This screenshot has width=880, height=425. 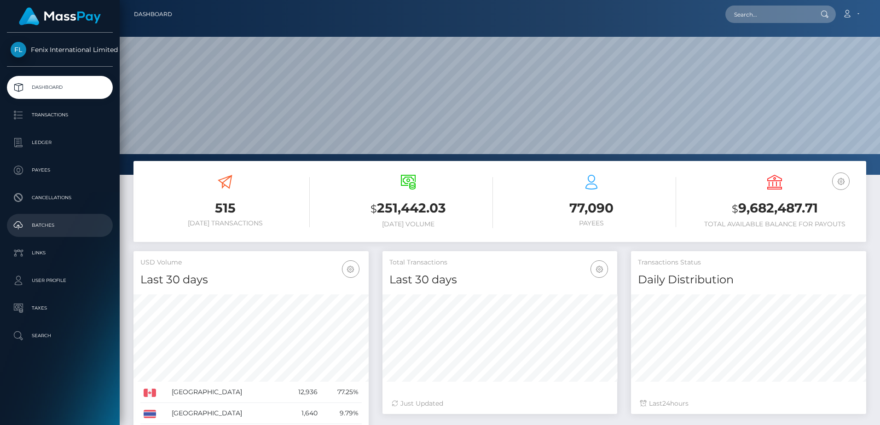 What do you see at coordinates (60, 336) in the screenshot?
I see `p: Search` at bounding box center [60, 336].